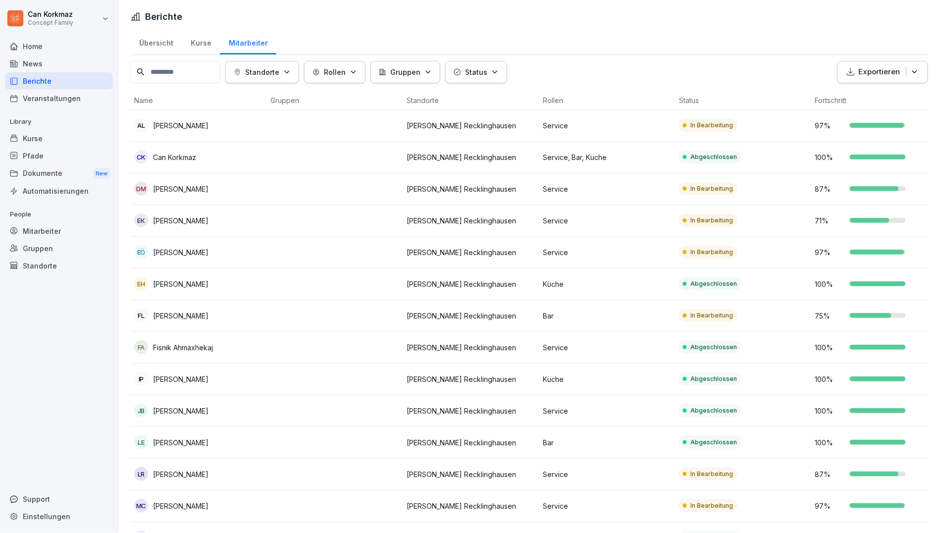  Describe the element at coordinates (59, 63) in the screenshot. I see `a: News` at that location.